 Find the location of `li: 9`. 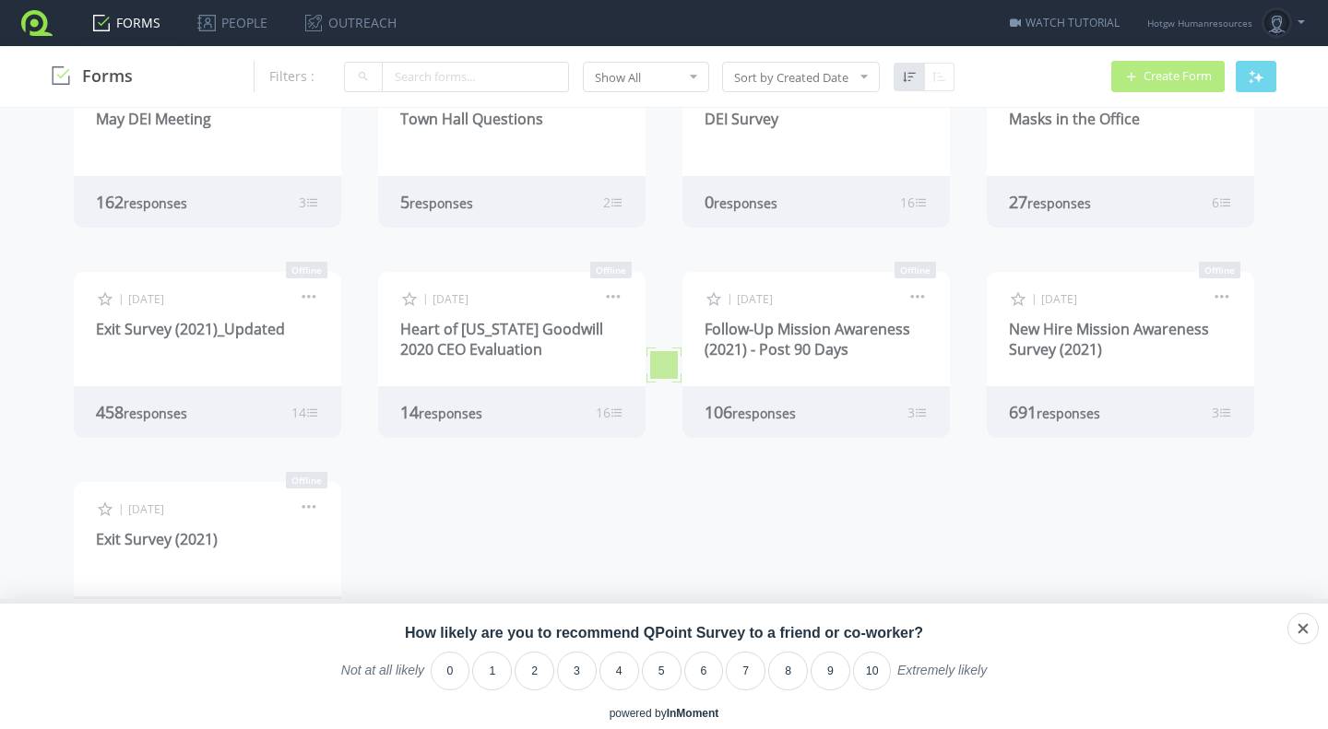

li: 9 is located at coordinates (830, 671).